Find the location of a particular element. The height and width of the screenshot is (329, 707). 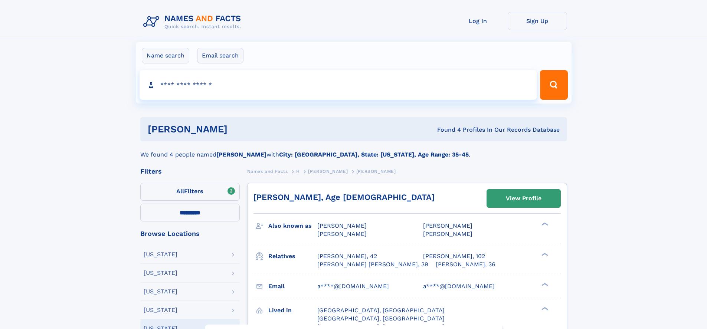

label: Name search is located at coordinates (165, 56).